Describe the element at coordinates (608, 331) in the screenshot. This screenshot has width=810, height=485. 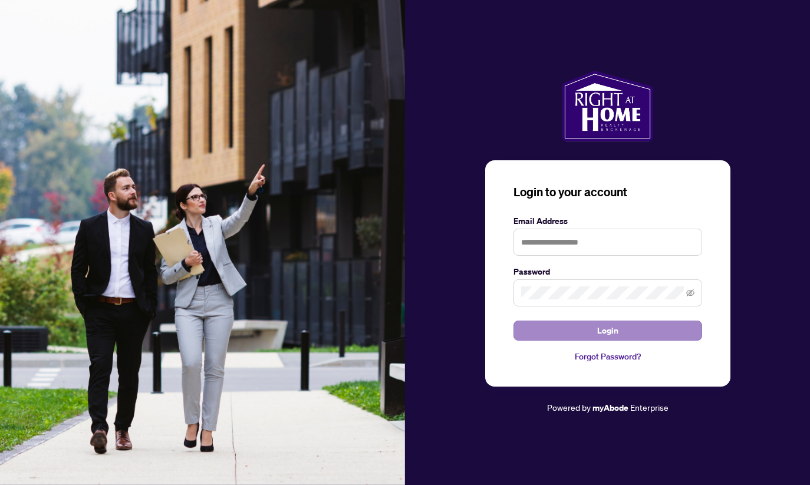
I see `button: Login` at that location.